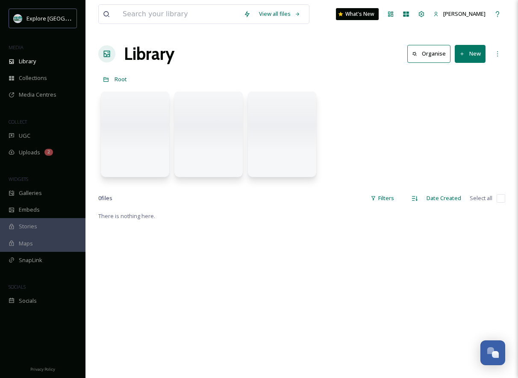  I want to click on span: SOCIALS, so click(17, 286).